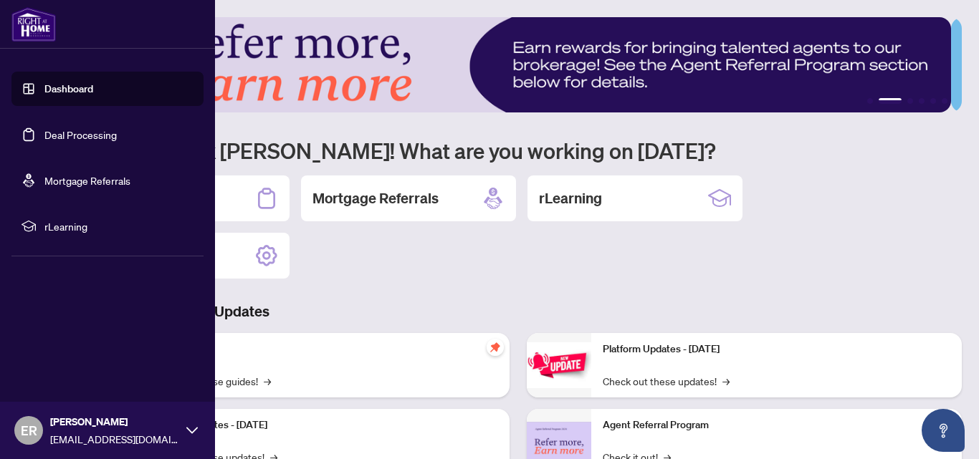 The image size is (979, 459). What do you see at coordinates (29, 431) in the screenshot?
I see `span: ER` at bounding box center [29, 431].